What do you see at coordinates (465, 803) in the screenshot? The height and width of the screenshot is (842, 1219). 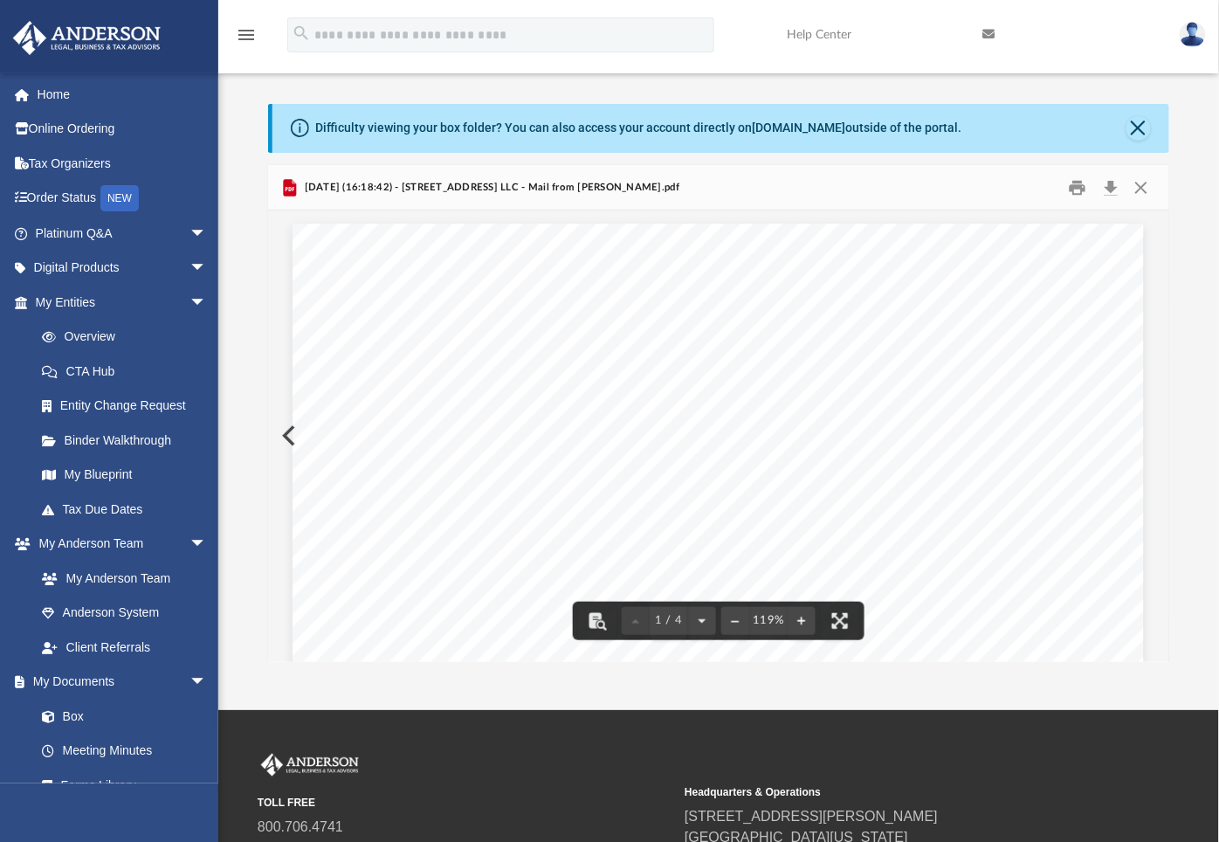 I see `small: TOLL FREE` at bounding box center [465, 803].